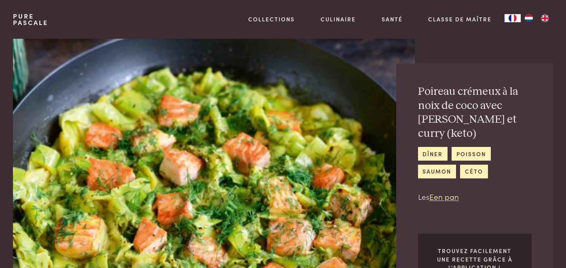  What do you see at coordinates (460, 19) in the screenshot?
I see `a: Classe de maître` at bounding box center [460, 19].